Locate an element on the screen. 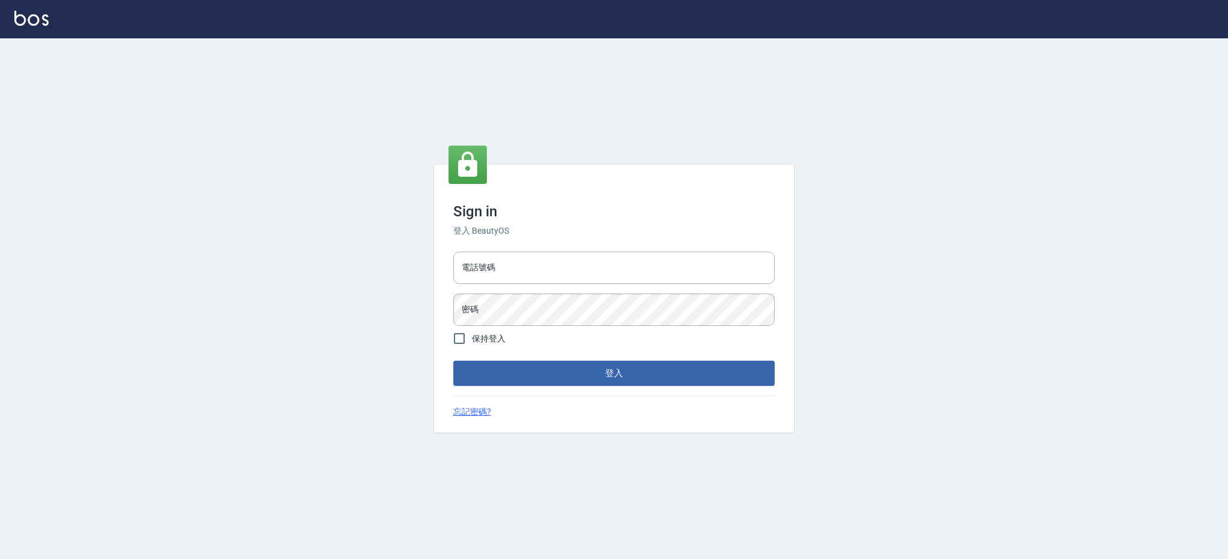 The image size is (1228, 559). h6: 登入 BeautyOS is located at coordinates (614, 231).